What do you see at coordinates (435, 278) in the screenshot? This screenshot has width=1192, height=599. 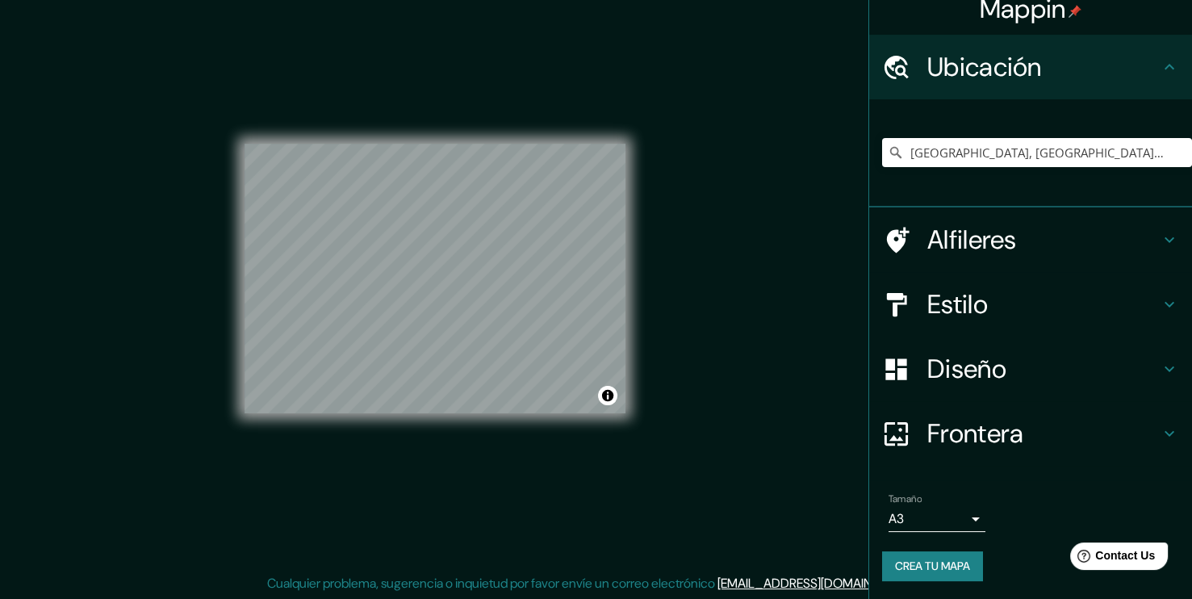 I see `canvas: Map` at bounding box center [435, 278].